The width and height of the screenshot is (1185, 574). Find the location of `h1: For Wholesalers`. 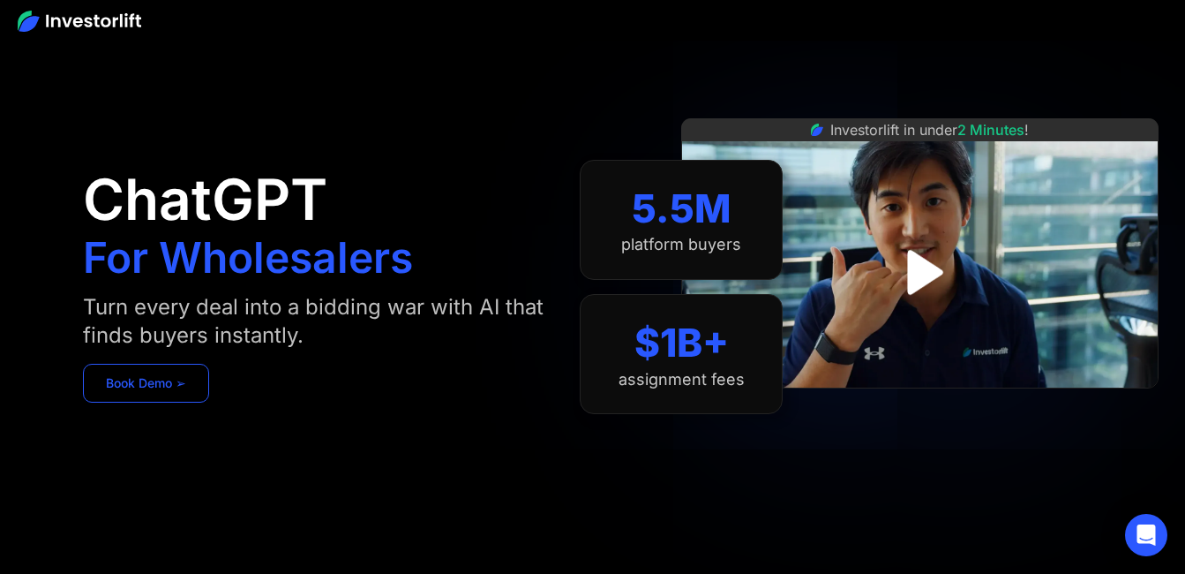

h1: For Wholesalers is located at coordinates (248, 258).